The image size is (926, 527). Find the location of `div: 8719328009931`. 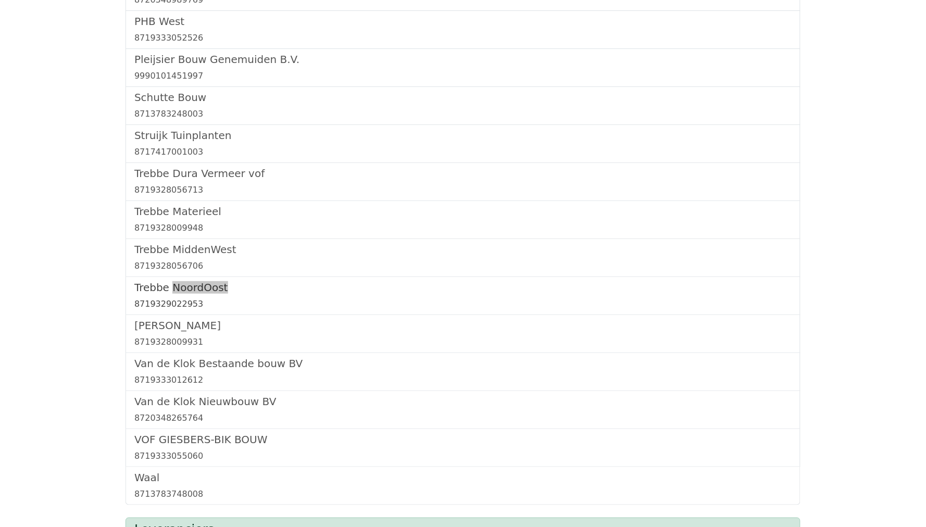

div: 8719328009931 is located at coordinates (463, 342).